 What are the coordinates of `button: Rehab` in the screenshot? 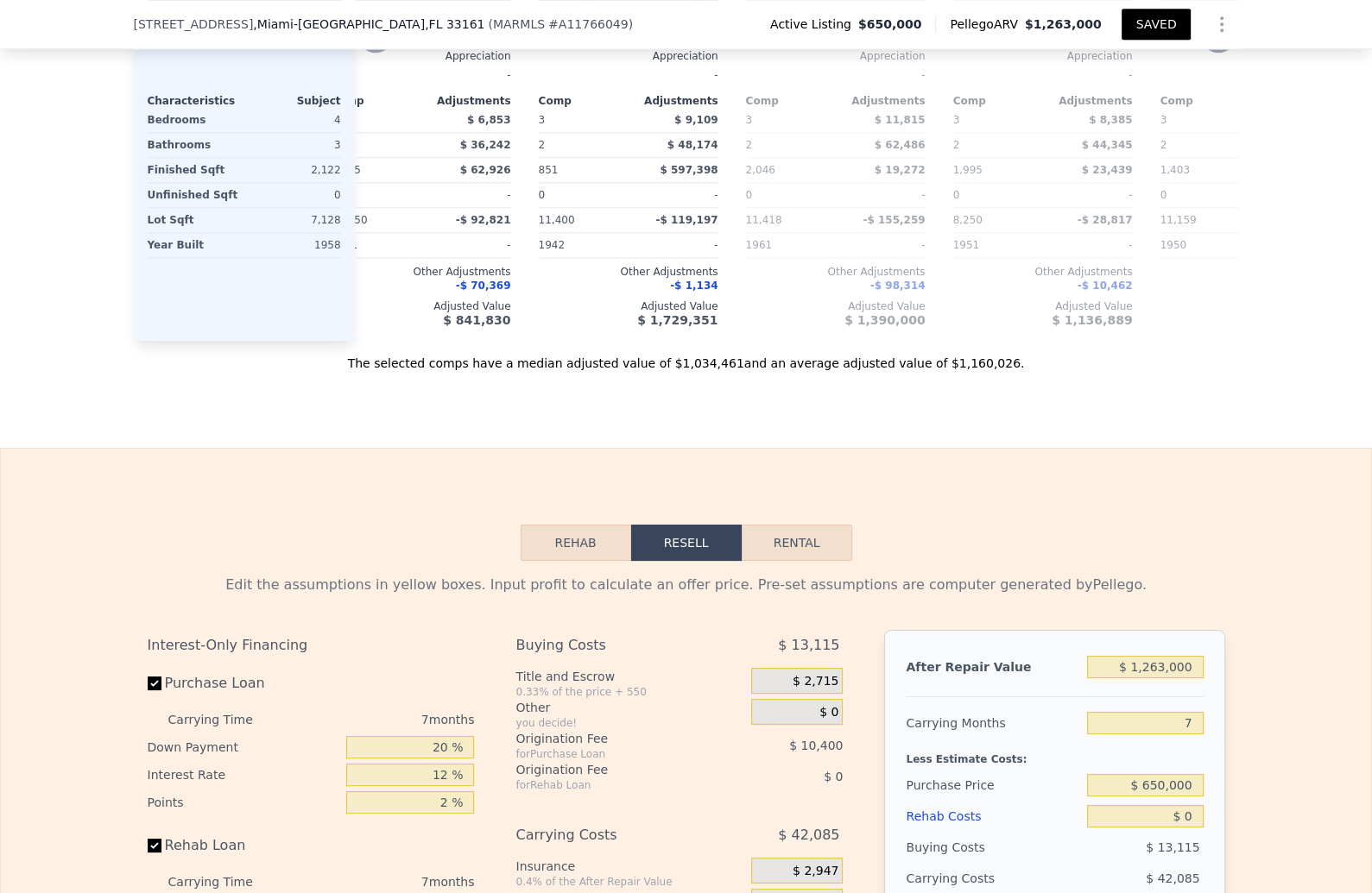 It's located at (576, 543).